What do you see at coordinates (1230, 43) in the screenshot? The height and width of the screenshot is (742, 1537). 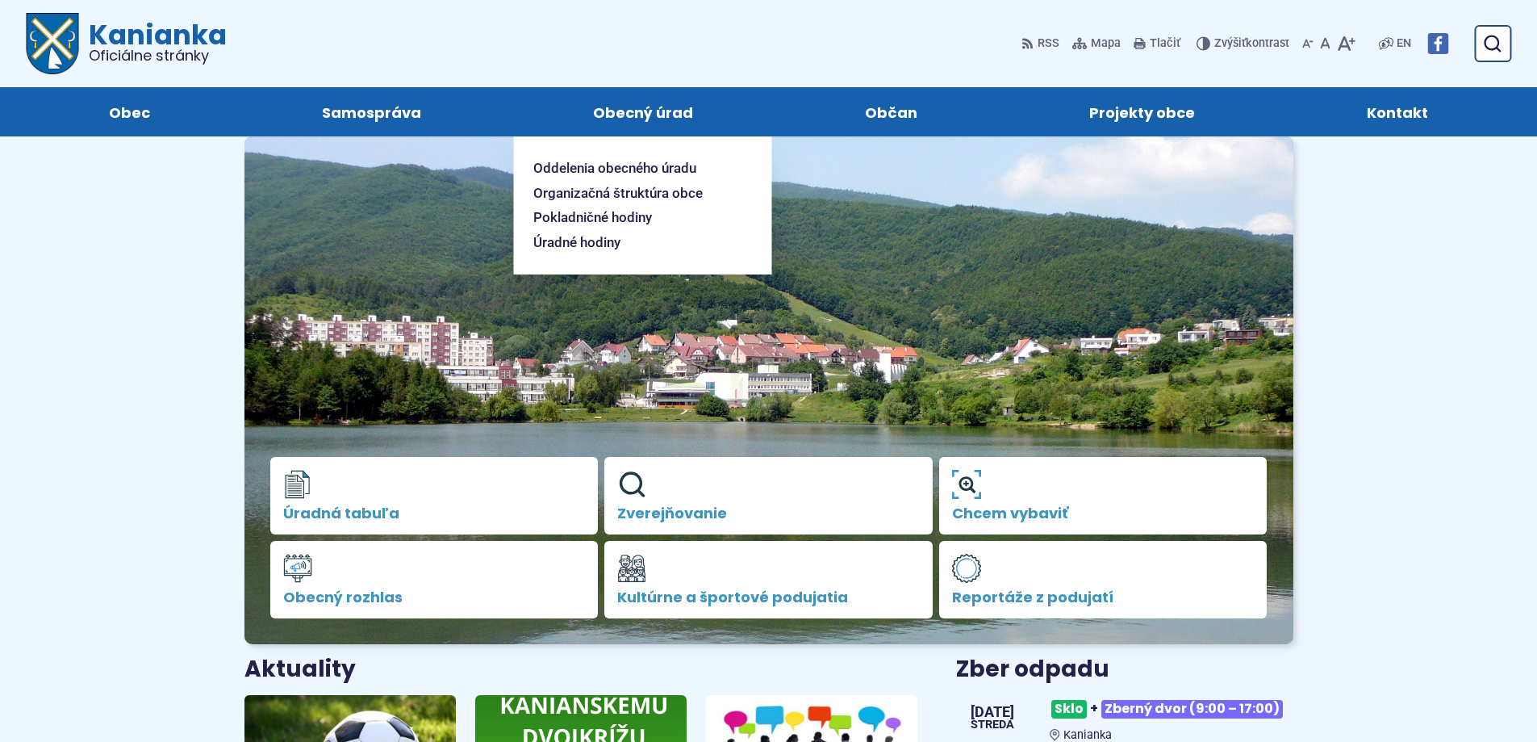 I see `span: Zvýšiť` at bounding box center [1230, 43].